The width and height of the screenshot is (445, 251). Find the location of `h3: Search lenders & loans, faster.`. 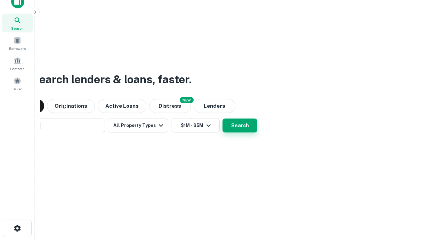

h3: Search lenders & loans, faster. is located at coordinates (112, 79).